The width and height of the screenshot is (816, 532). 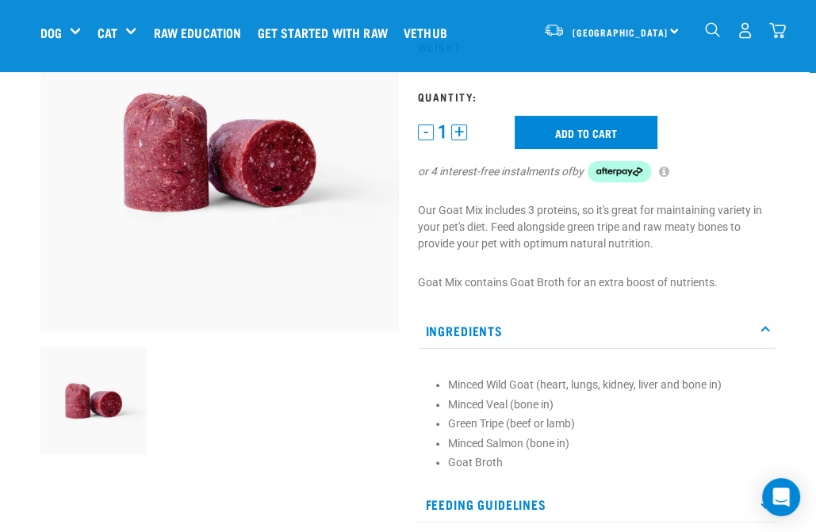 What do you see at coordinates (51, 33) in the screenshot?
I see `a: Dog` at bounding box center [51, 33].